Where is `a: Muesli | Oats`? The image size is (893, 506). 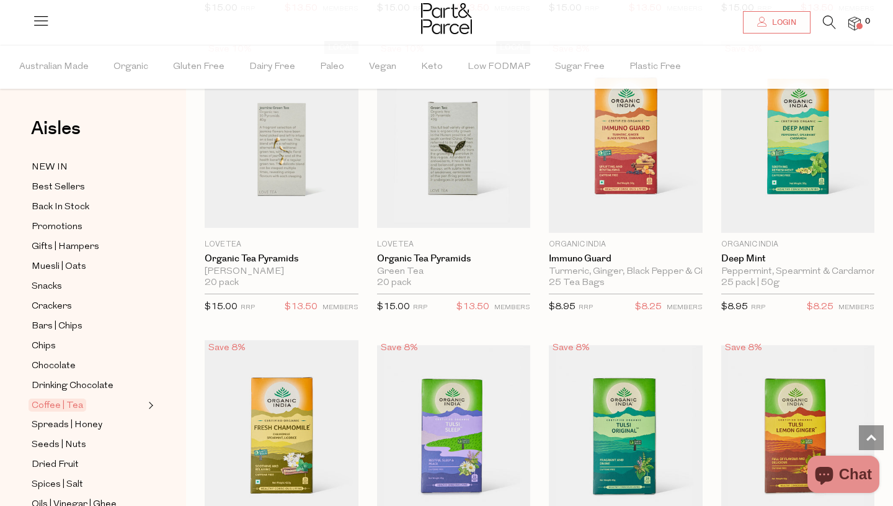
a: Muesli | Oats is located at coordinates (88, 266).